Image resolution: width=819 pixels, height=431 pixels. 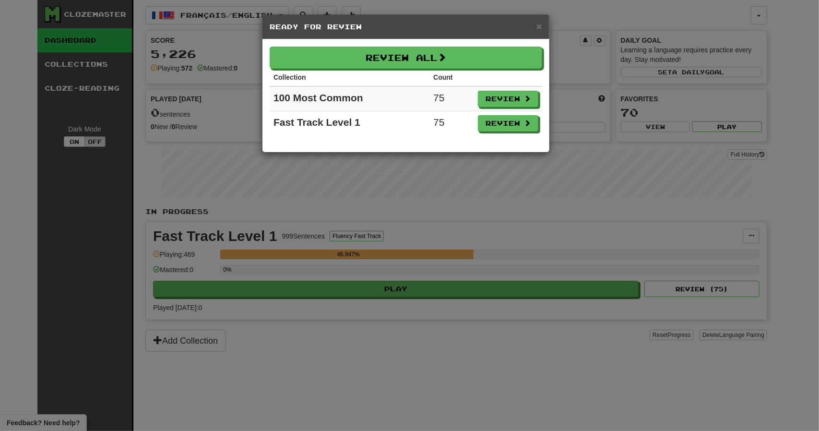 What do you see at coordinates (349, 77) in the screenshot?
I see `th: Collection` at bounding box center [349, 77].